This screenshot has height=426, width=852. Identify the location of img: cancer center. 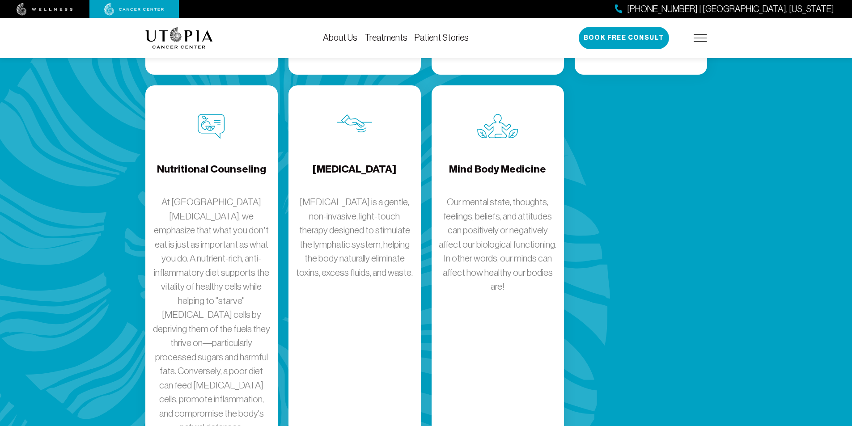
(134, 9).